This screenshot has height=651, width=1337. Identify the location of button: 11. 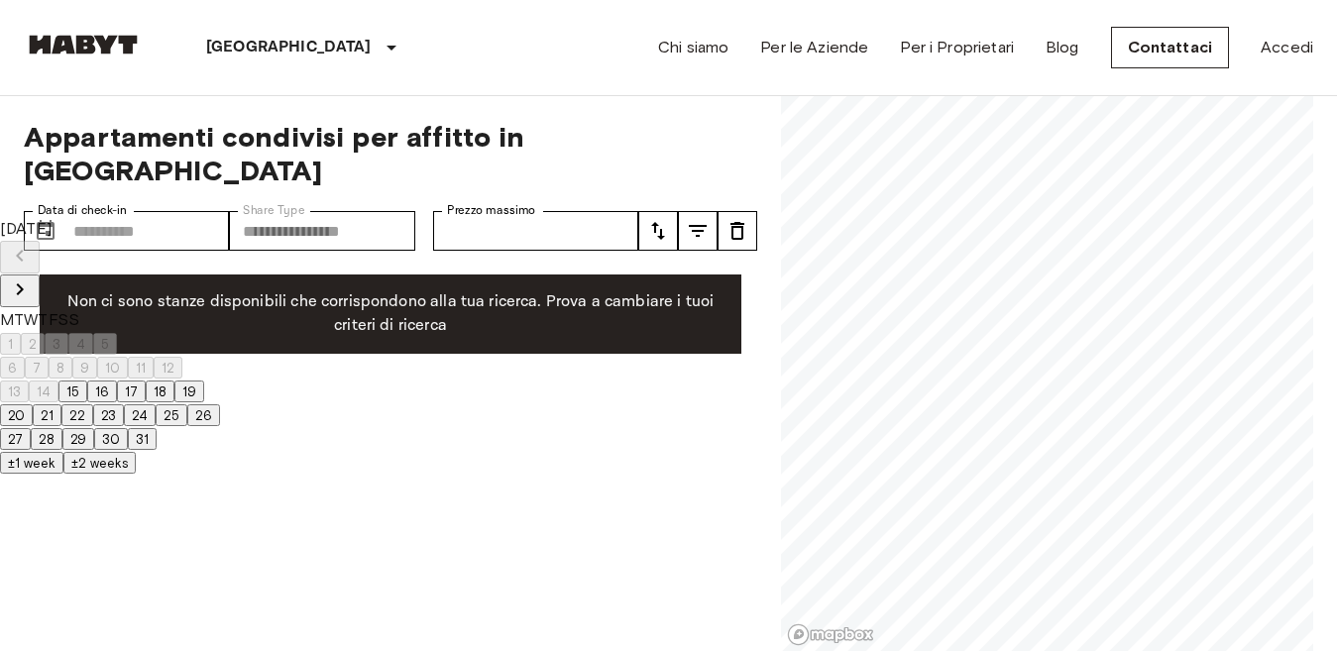
(141, 368).